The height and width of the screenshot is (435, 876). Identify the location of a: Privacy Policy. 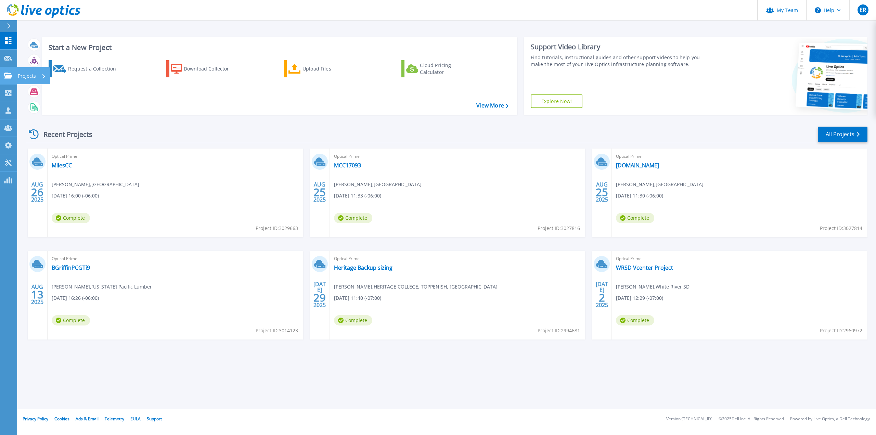
(35, 418).